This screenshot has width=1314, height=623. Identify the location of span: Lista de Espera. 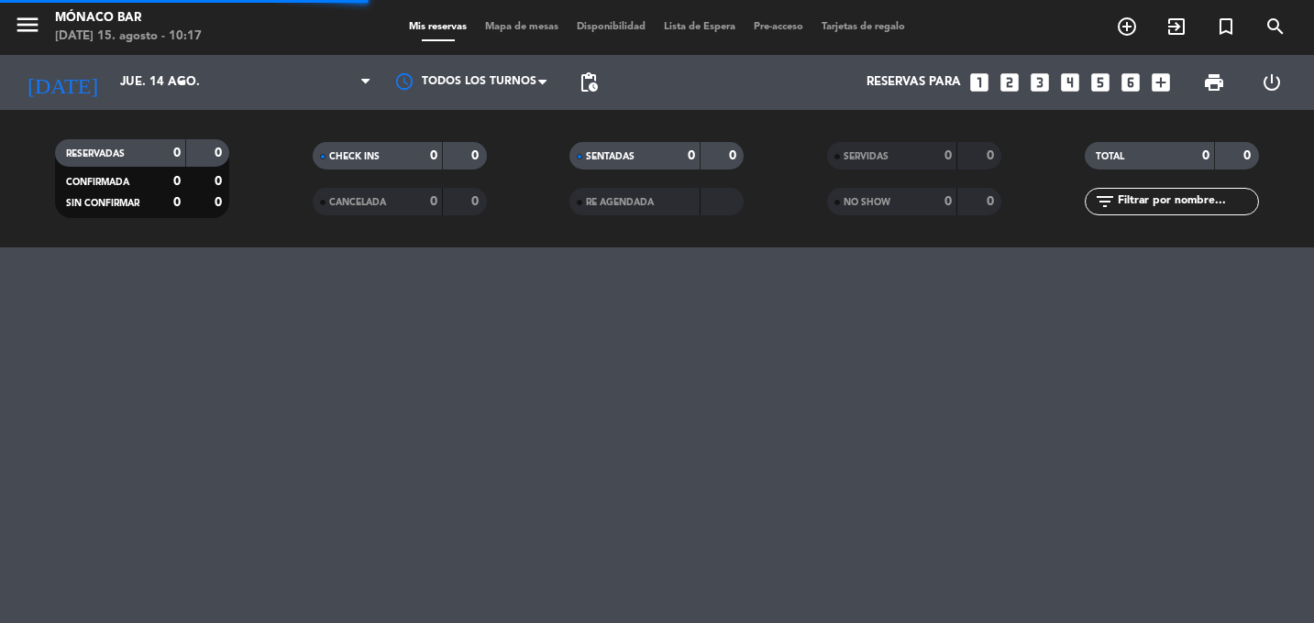
(699, 27).